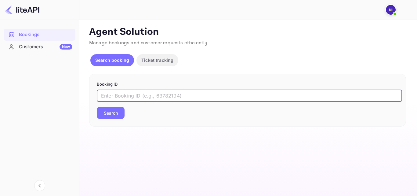 This screenshot has height=196, width=417. I want to click on div: New, so click(66, 47).